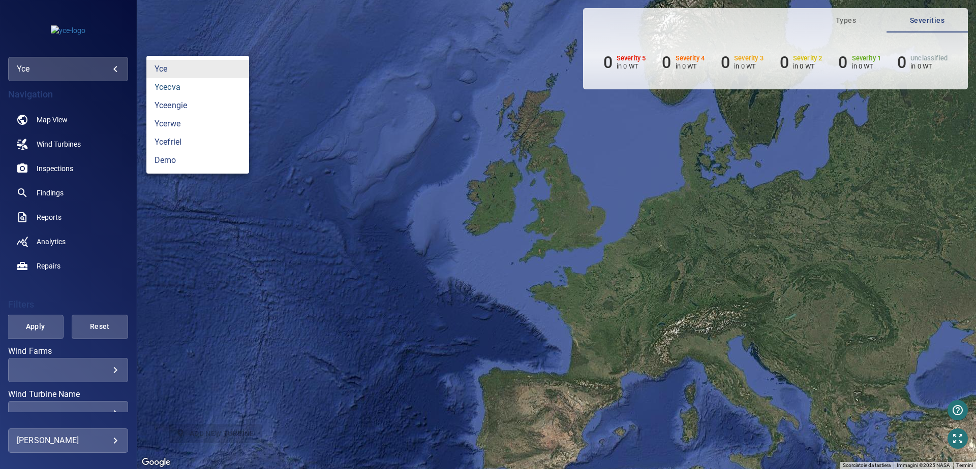 Image resolution: width=976 pixels, height=469 pixels. Describe the element at coordinates (198, 124) in the screenshot. I see `a: ycerwe` at that location.